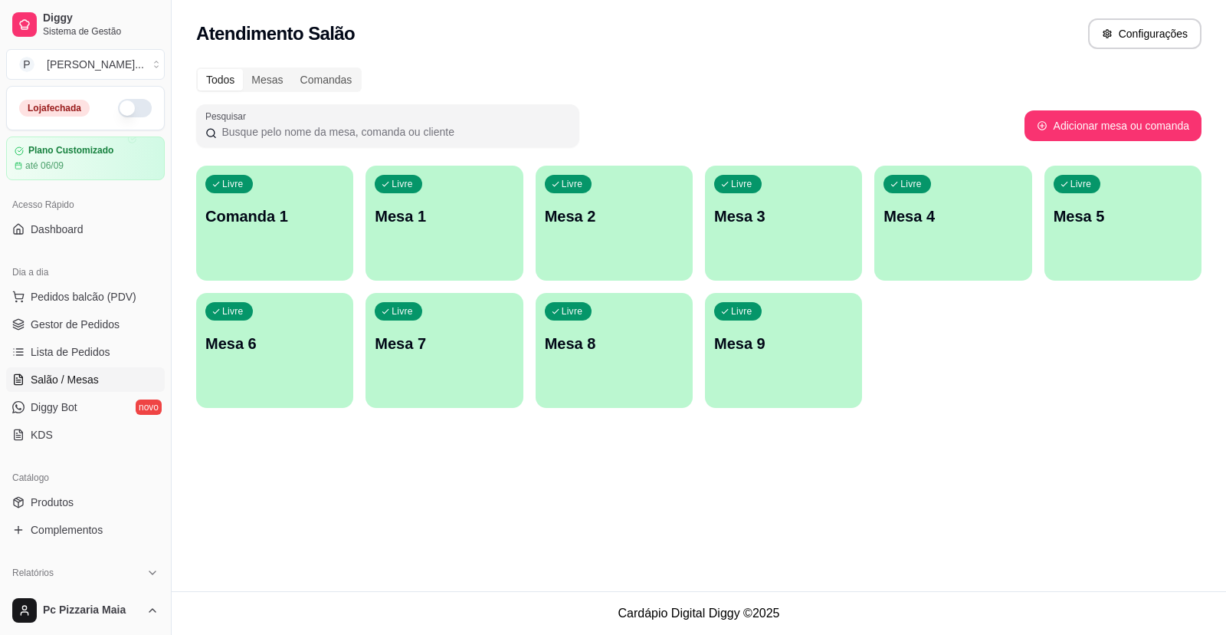 This screenshot has width=1226, height=635. Describe the element at coordinates (783, 216) in the screenshot. I see `p: Mesa 3` at that location.